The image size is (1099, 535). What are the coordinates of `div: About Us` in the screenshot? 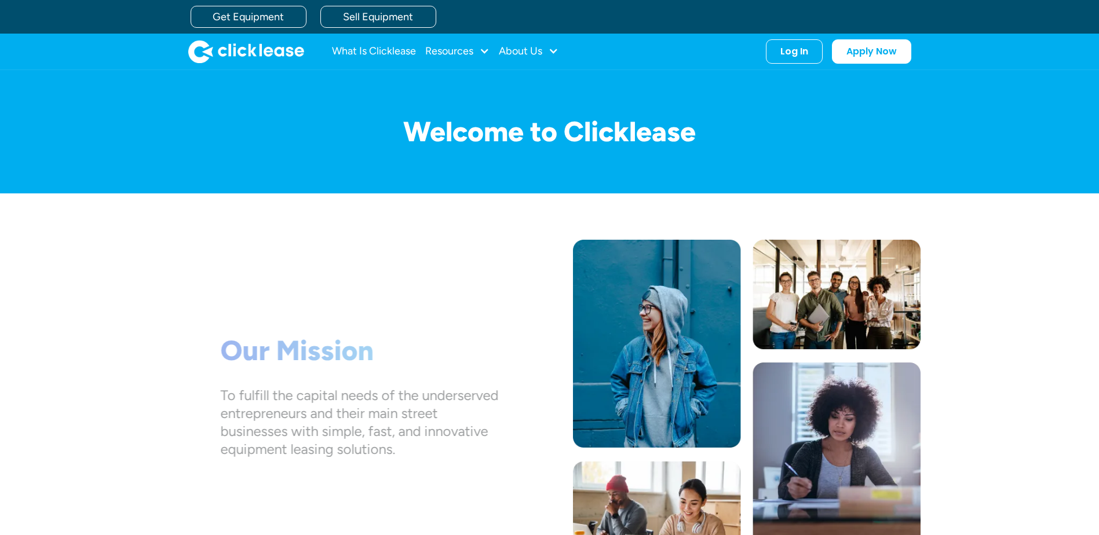 It's located at (528, 52).